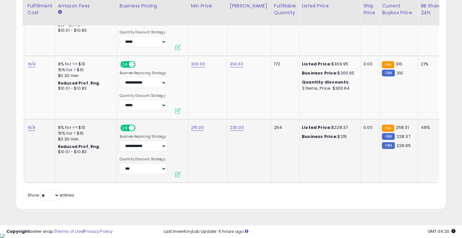 The image size is (462, 238). Describe the element at coordinates (404, 146) in the screenshot. I see `span: 229.95` at that location.